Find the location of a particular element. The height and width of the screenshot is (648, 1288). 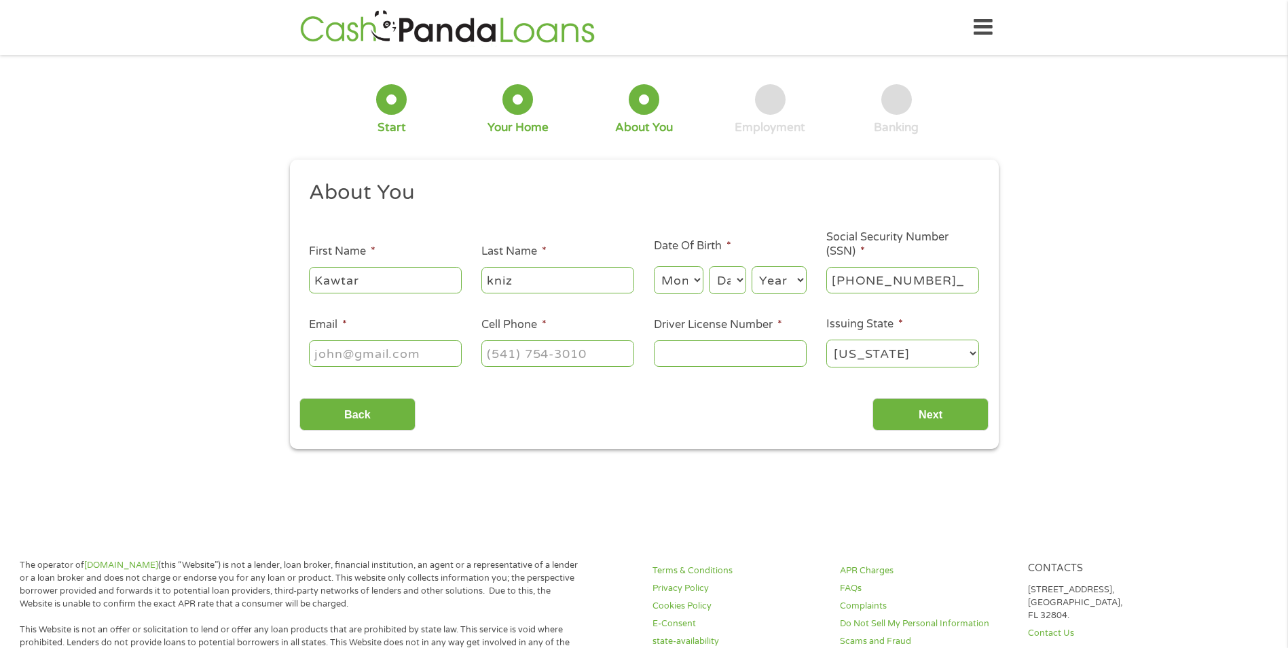

input: John is located at coordinates (385, 280).